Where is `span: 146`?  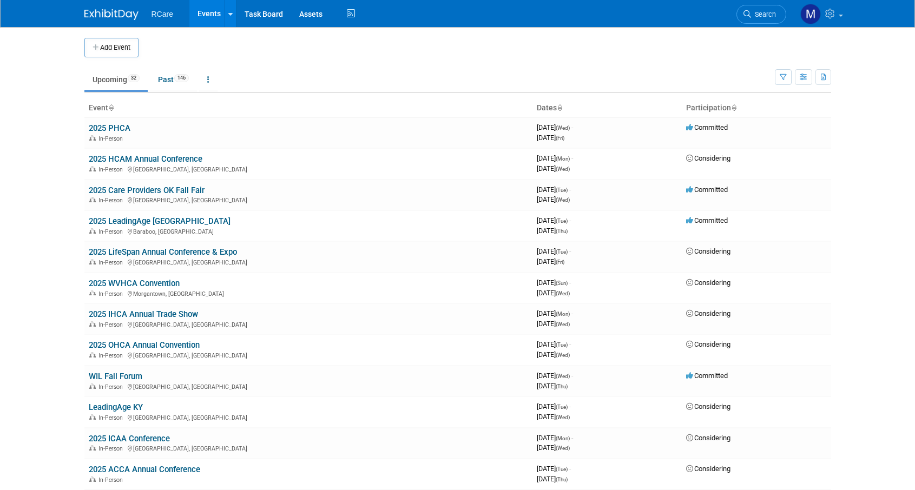
span: 146 is located at coordinates (181, 78).